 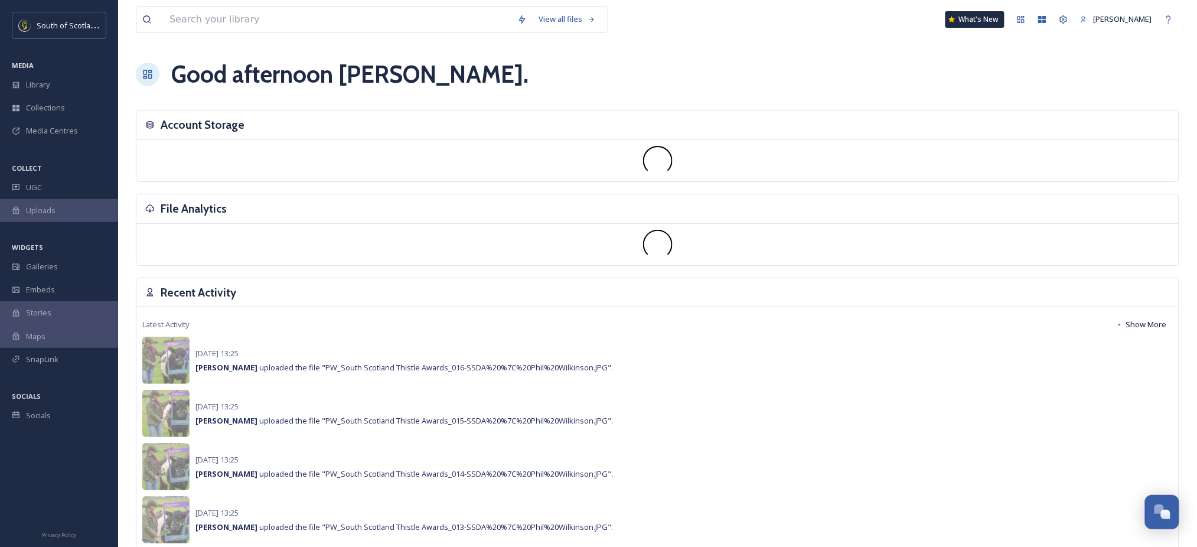 I want to click on span: SnapLink, so click(x=42, y=359).